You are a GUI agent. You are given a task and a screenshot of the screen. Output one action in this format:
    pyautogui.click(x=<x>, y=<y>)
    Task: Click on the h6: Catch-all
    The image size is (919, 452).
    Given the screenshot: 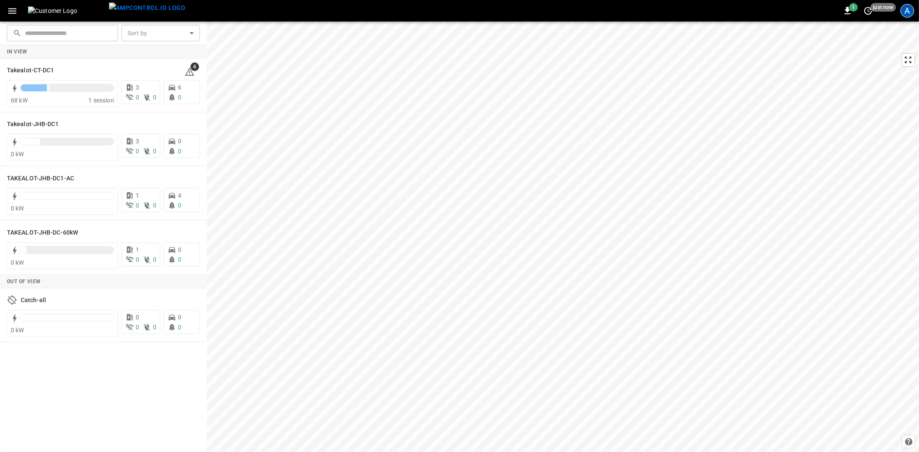 What is the action you would take?
    pyautogui.click(x=33, y=301)
    